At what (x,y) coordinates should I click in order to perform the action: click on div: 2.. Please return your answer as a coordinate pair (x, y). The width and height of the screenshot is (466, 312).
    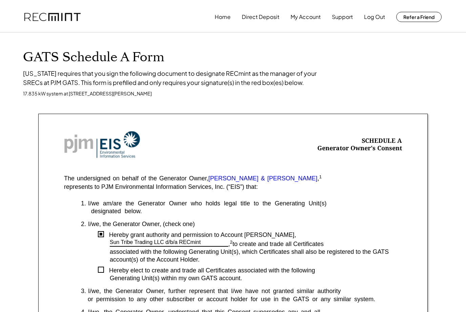
    Looking at the image, I should click on (83, 224).